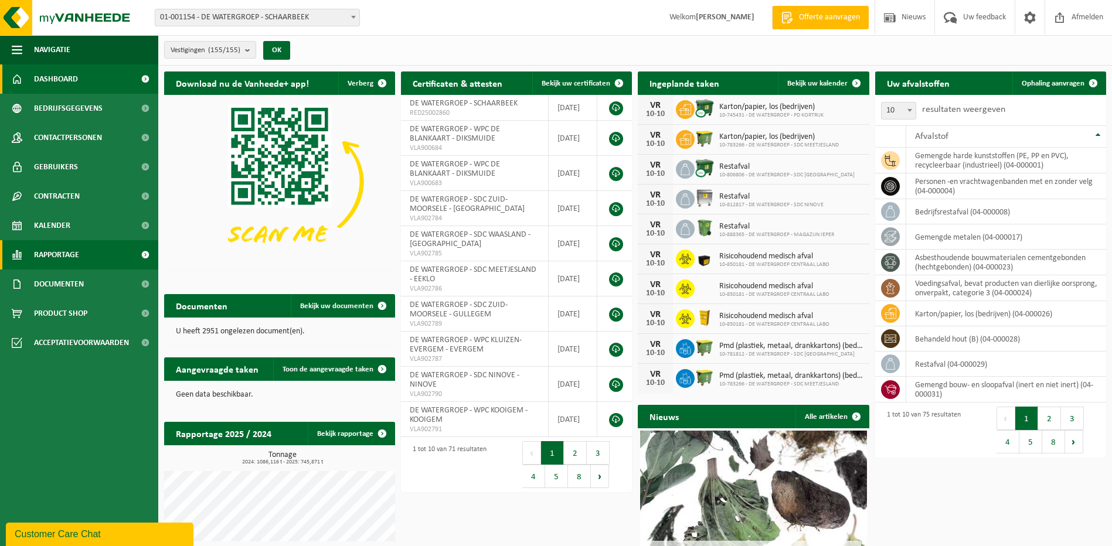 This screenshot has width=1112, height=546. Describe the element at coordinates (360, 83) in the screenshot. I see `span: Verberg` at that location.